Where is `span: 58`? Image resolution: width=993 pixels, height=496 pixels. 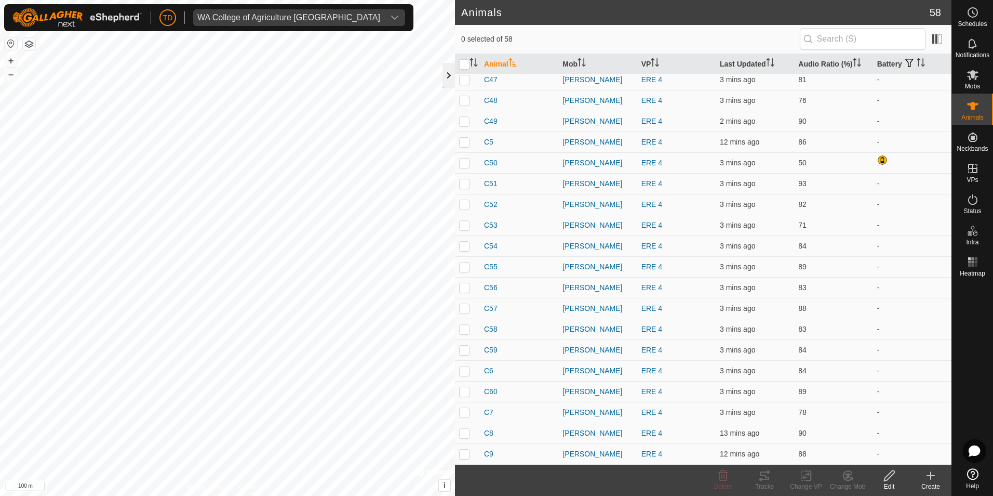 span: 58 is located at coordinates (936, 12).